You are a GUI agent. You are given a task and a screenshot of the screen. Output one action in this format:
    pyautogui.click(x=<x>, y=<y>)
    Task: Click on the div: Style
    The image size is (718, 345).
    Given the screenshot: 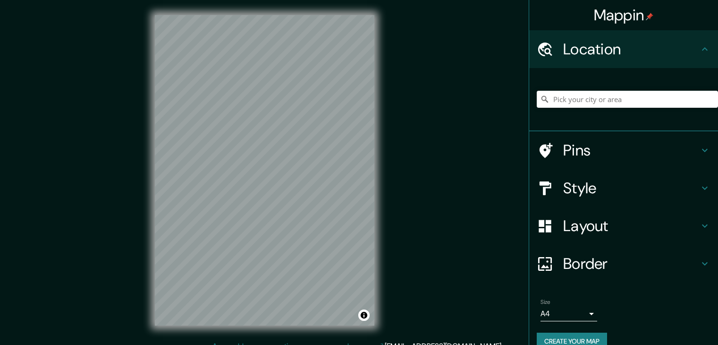 What is the action you would take?
    pyautogui.click(x=623, y=188)
    